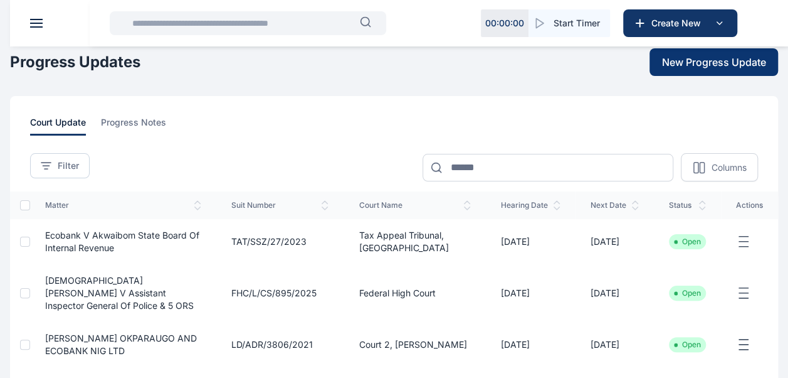 Image resolution: width=788 pixels, height=378 pixels. What do you see at coordinates (415, 293) in the screenshot?
I see `td: Federal High Court` at bounding box center [415, 293].